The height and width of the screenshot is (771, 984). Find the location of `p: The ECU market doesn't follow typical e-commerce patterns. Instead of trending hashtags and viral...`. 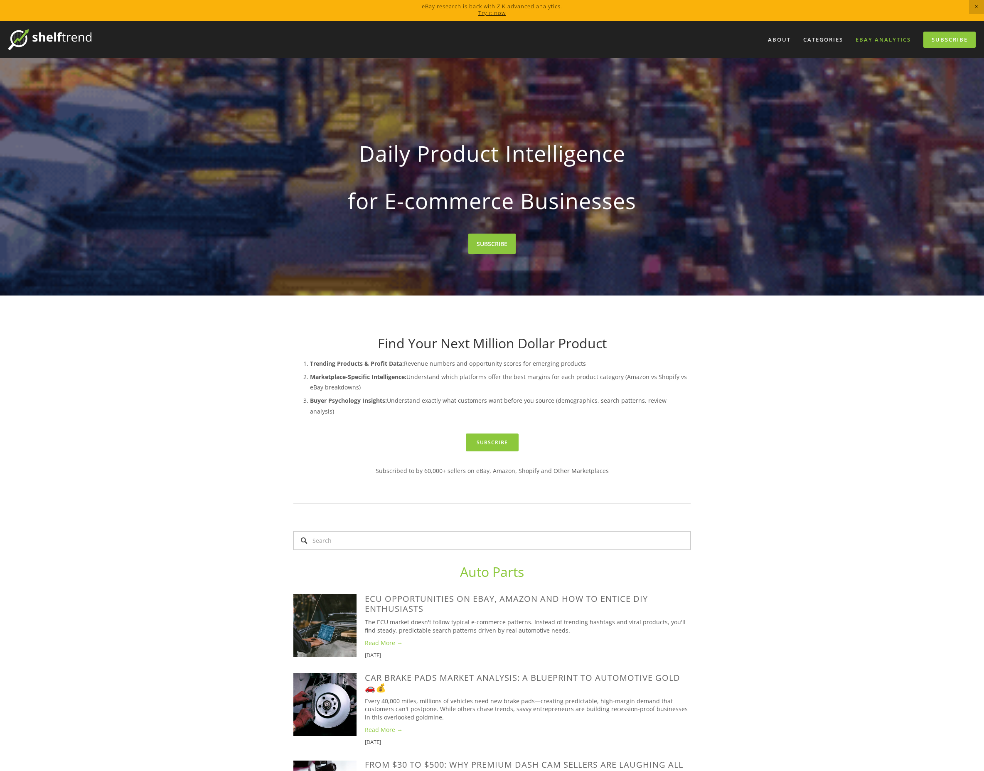

p: The ECU market doesn't follow typical e-commerce patterns. Instead of trending hashtags and viral... is located at coordinates (528, 626).